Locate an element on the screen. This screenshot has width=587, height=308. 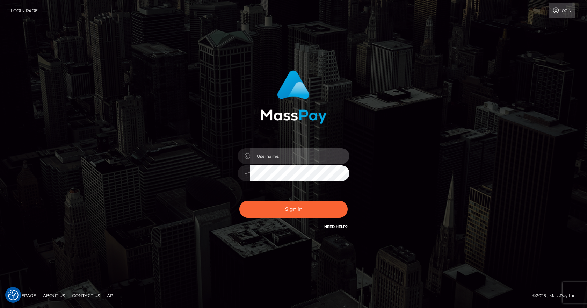
button: Consent Preferences is located at coordinates (13, 295).